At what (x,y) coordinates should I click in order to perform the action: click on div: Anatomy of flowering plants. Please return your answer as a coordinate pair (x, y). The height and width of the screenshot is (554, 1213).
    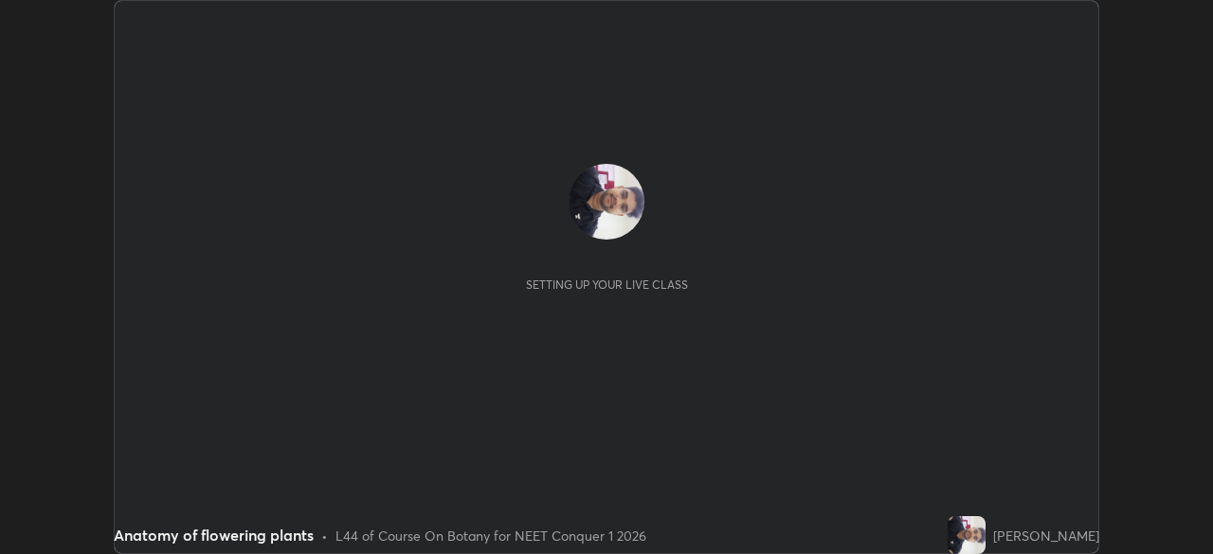
    Looking at the image, I should click on (213, 536).